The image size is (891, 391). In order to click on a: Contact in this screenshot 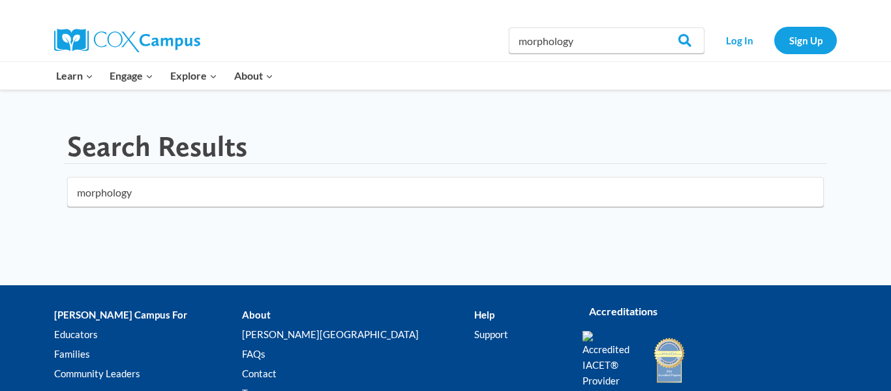, I will do `click(357, 373)`.